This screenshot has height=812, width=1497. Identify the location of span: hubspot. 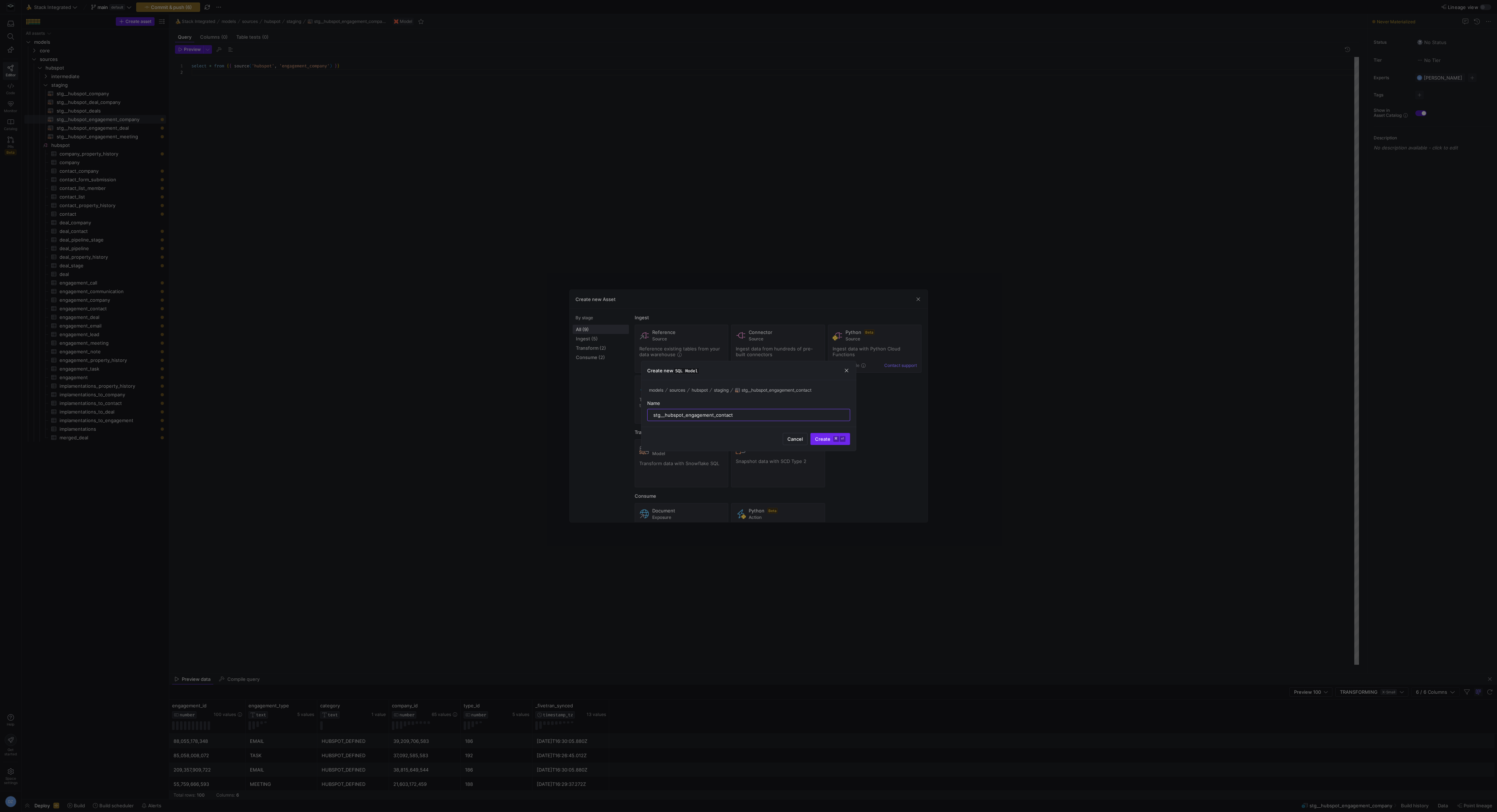
(699, 391).